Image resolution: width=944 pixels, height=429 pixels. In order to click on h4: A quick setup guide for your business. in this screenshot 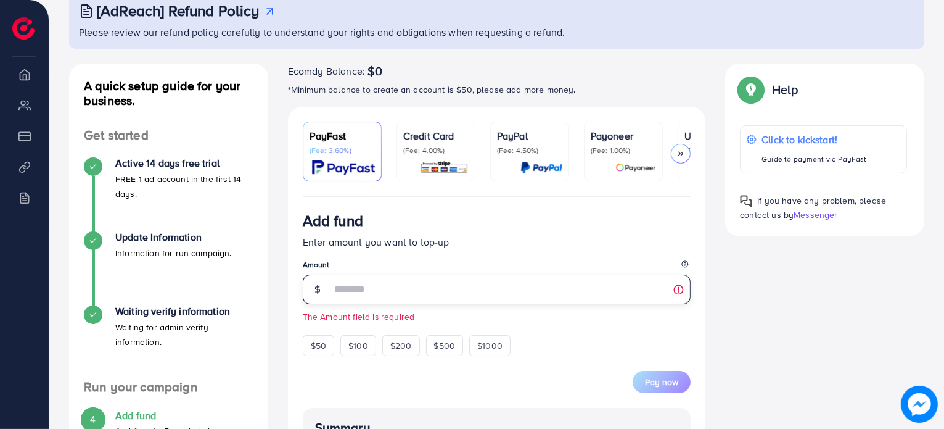, I will do `click(168, 93)`.